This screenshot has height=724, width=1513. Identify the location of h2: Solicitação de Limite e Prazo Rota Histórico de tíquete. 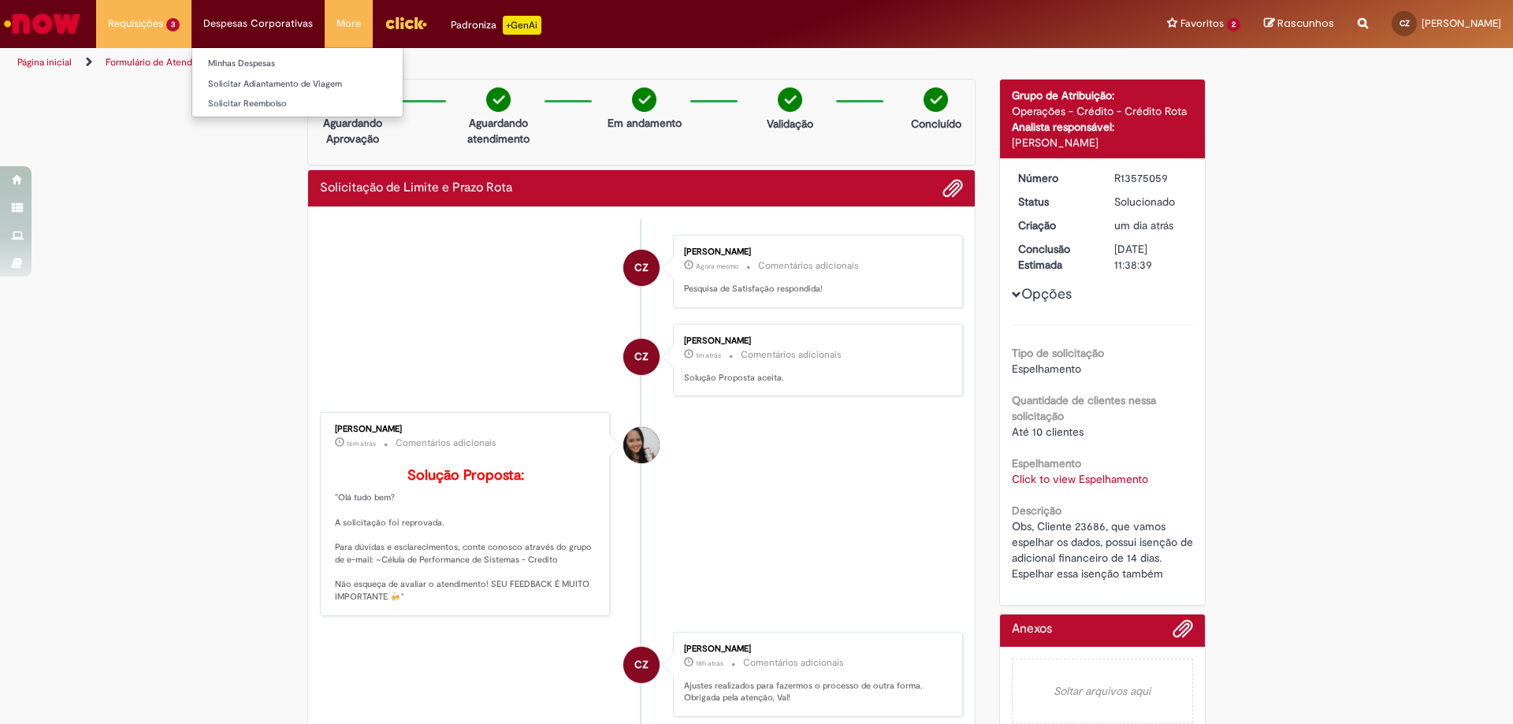
(416, 188).